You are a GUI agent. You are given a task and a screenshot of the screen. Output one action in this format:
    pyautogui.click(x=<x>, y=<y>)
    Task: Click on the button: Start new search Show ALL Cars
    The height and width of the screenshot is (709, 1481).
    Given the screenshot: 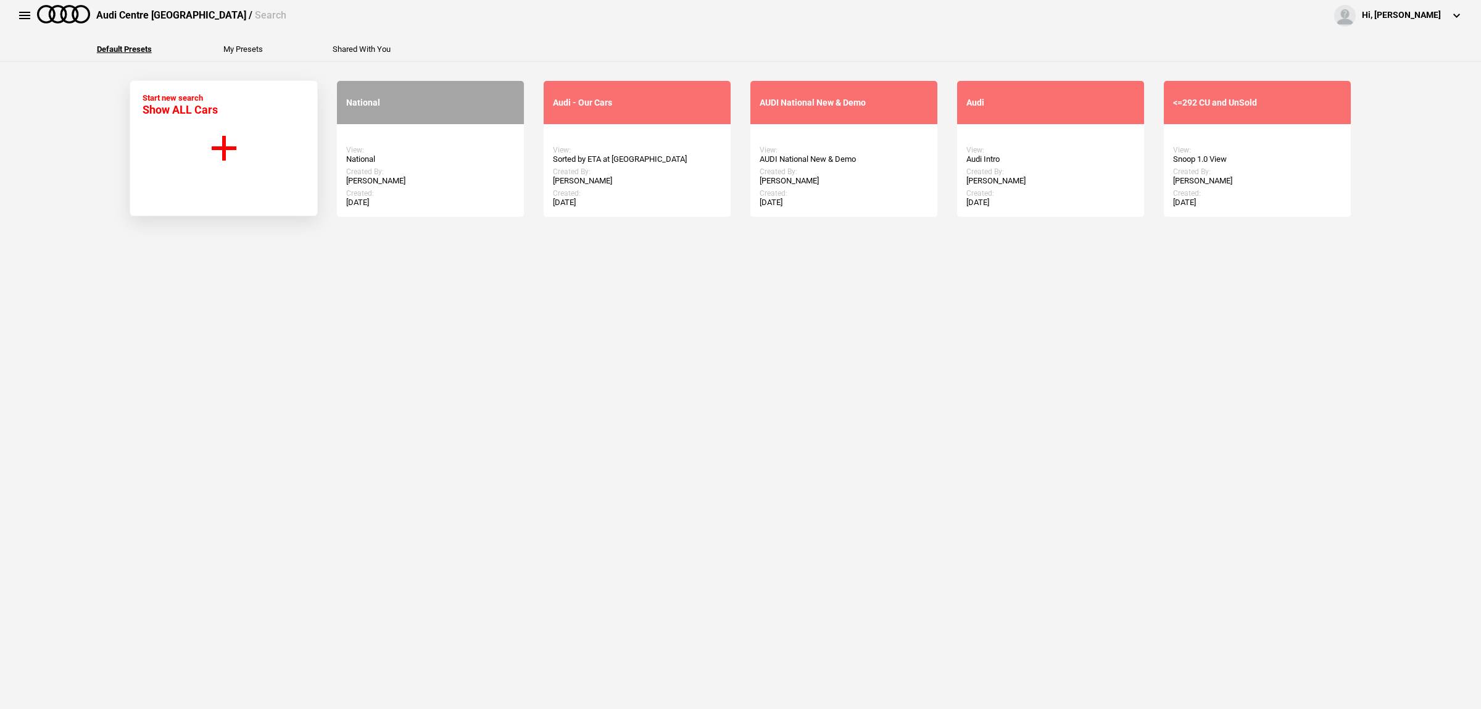 What is the action you would take?
    pyautogui.click(x=223, y=148)
    